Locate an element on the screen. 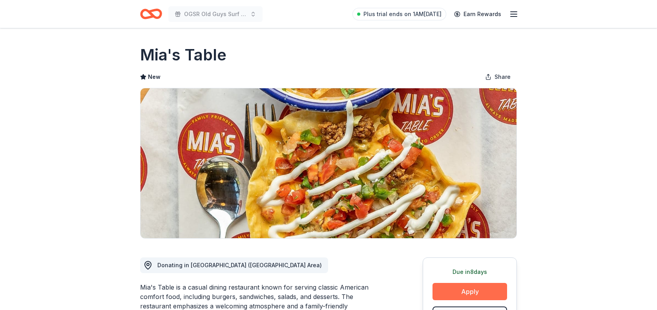 Image resolution: width=657 pixels, height=310 pixels. a: Home is located at coordinates (151, 14).